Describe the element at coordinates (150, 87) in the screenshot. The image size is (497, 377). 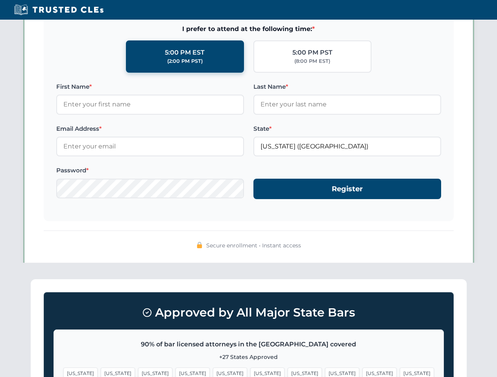
I see `label: First Name` at that location.